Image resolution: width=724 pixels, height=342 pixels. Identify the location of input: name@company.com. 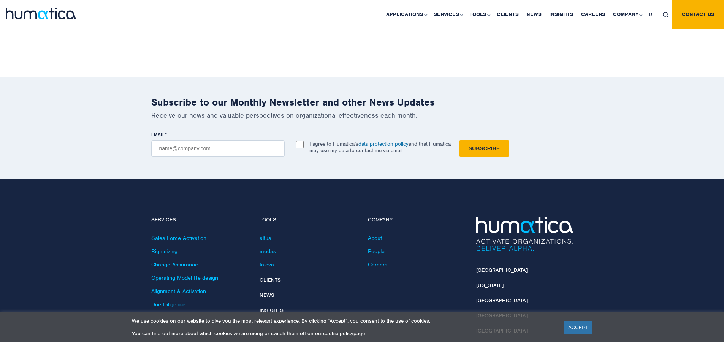
(218, 149).